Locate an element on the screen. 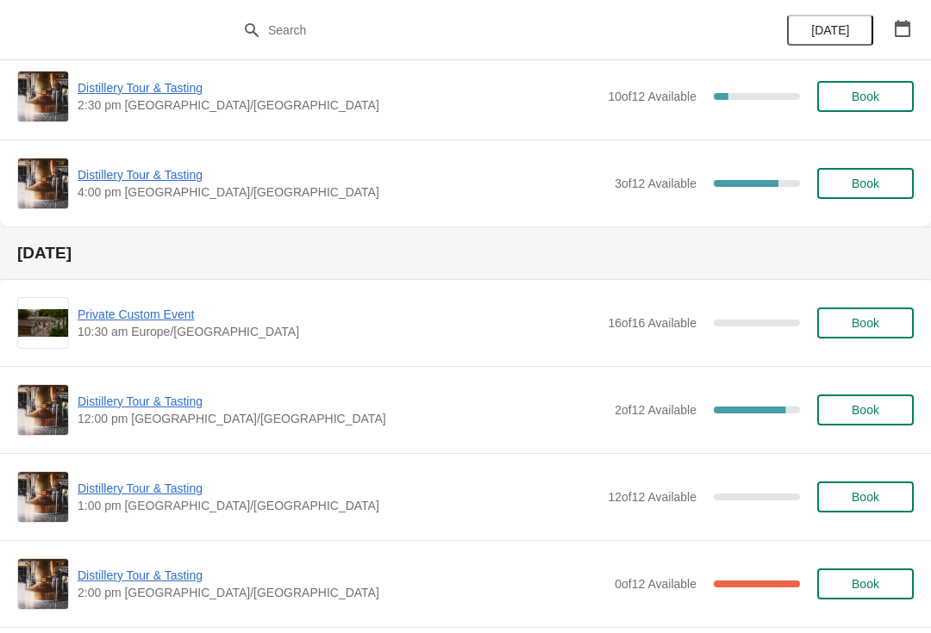 The width and height of the screenshot is (931, 633). img: Private Custom Event | | 10:30 am Europe/London is located at coordinates (43, 323).